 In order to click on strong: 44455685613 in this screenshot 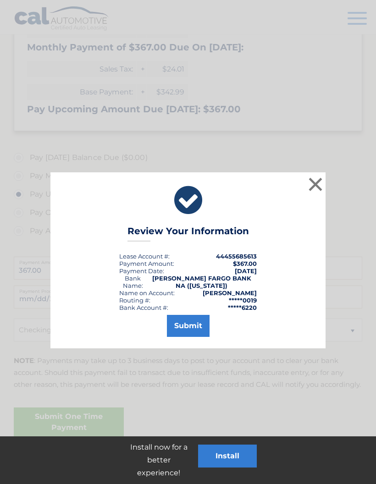, I will do `click(236, 256)`.